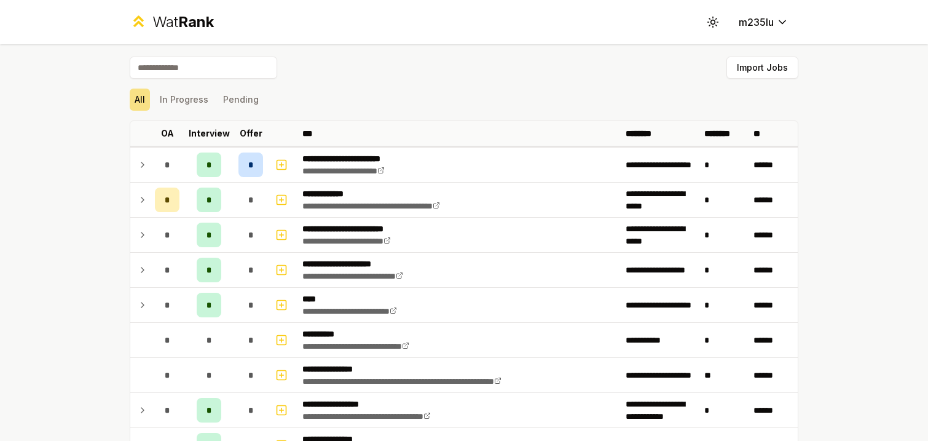 Image resolution: width=928 pixels, height=441 pixels. I want to click on p: Offer, so click(251, 133).